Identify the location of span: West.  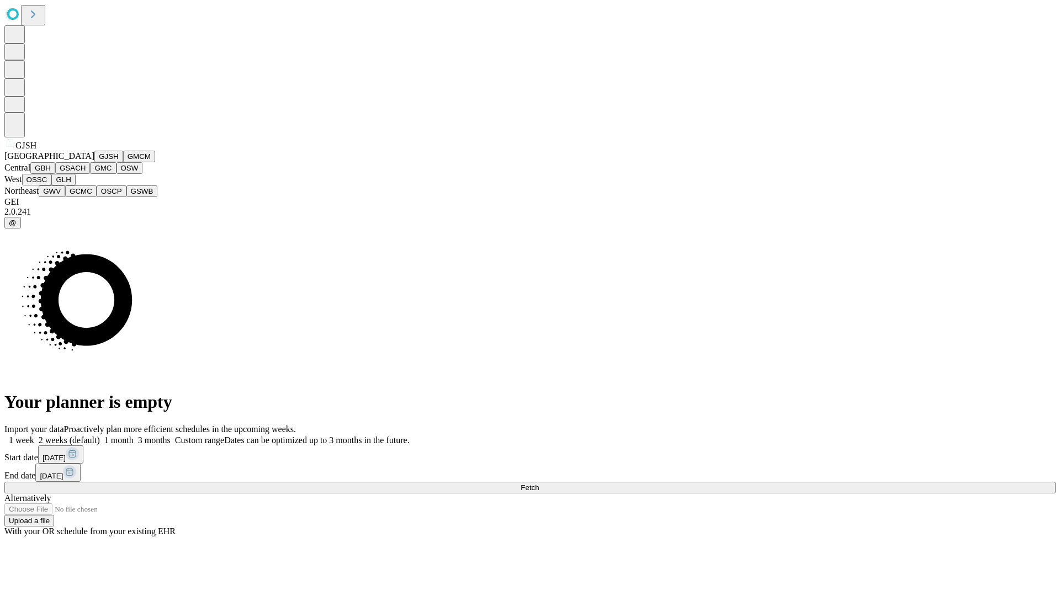
(13, 179).